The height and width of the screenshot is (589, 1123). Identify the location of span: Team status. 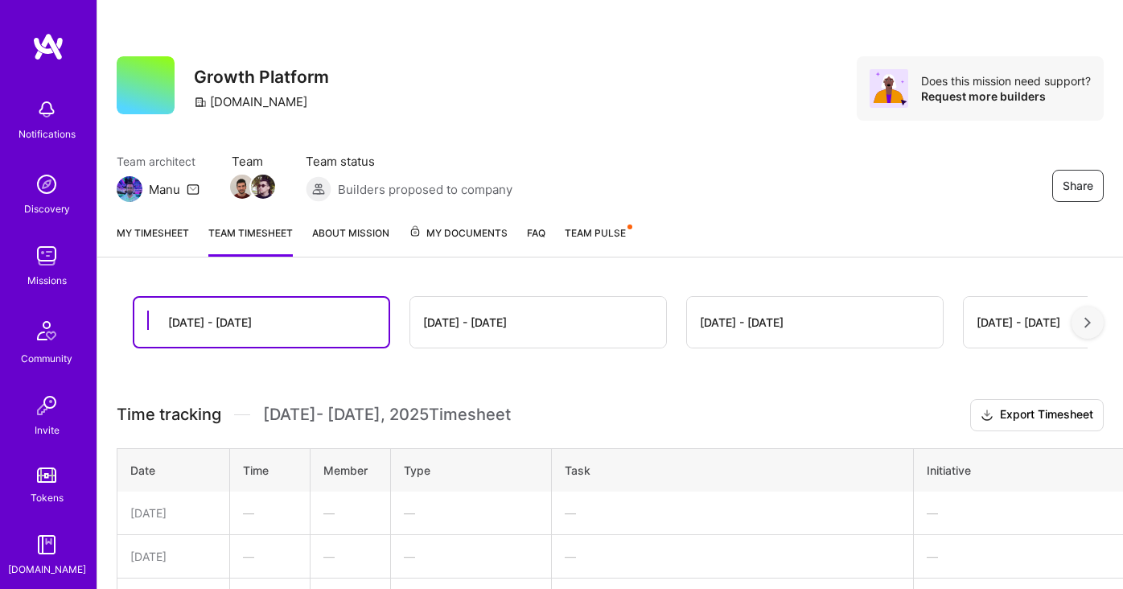
(409, 161).